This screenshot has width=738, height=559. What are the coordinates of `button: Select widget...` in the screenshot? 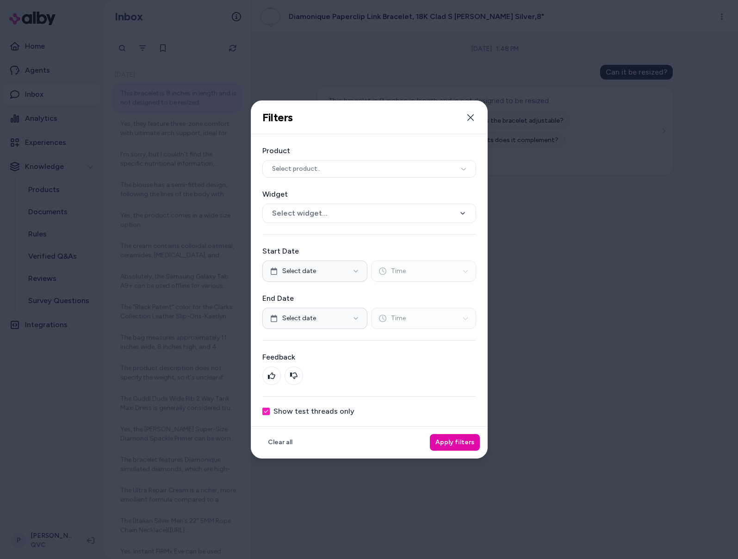 It's located at (369, 213).